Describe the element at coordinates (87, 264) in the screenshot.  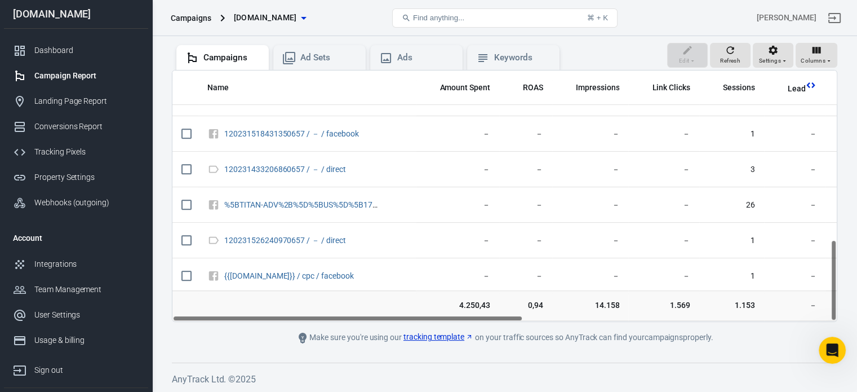
I see `div: Integrations` at that location.